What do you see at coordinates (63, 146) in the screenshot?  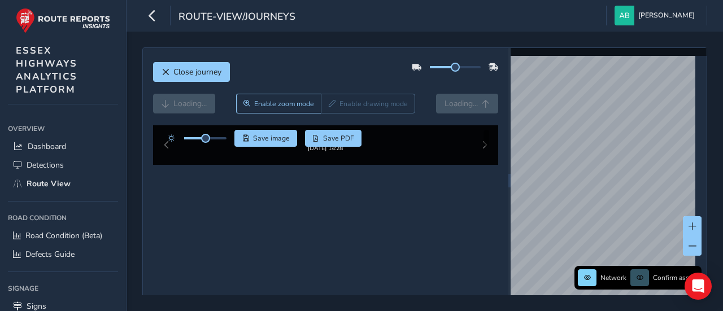 I see `a: Dashboard` at bounding box center [63, 146].